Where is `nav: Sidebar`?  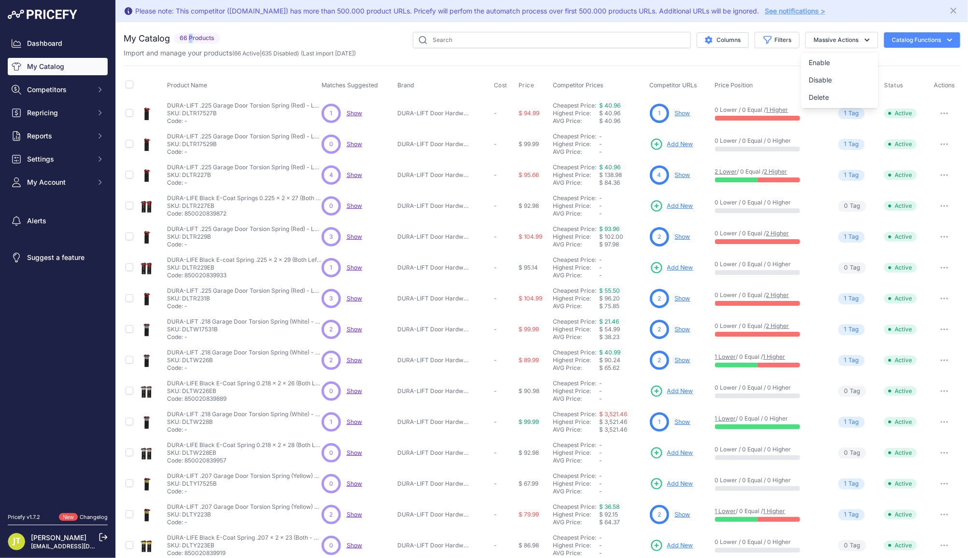
nav: Sidebar is located at coordinates (57, 268).